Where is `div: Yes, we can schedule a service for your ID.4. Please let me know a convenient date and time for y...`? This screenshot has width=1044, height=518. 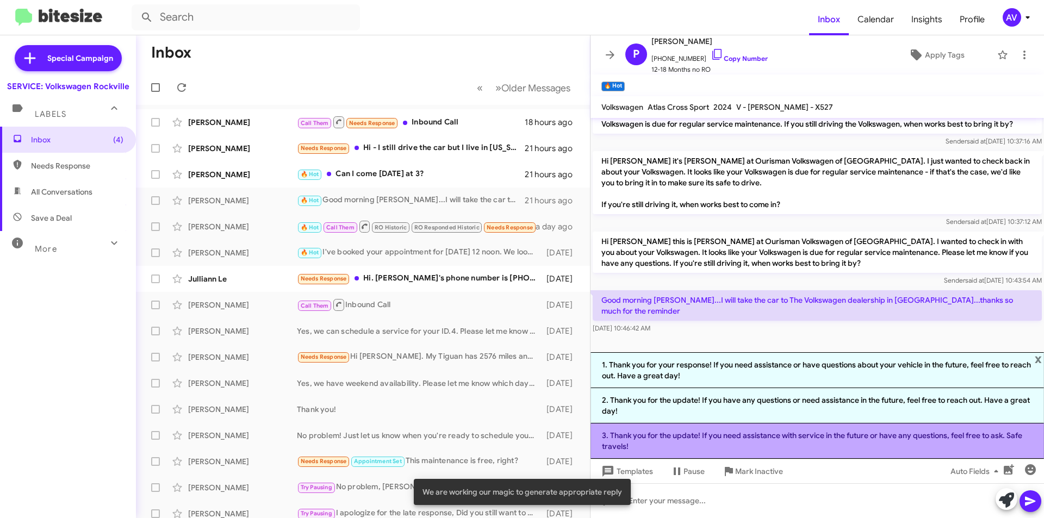 div: Yes, we can schedule a service for your ID.4. Please let me know a convenient date and time for y... is located at coordinates (419, 331).